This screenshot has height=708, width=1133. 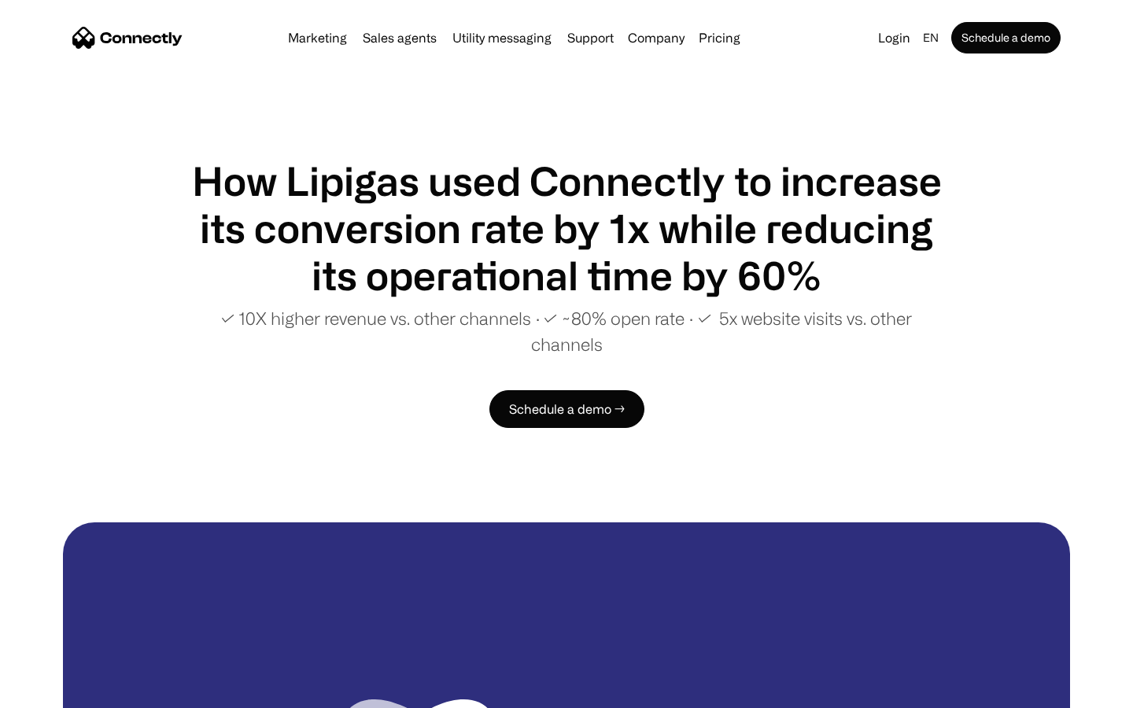 I want to click on aside: Language selected: English, so click(x=55, y=691).